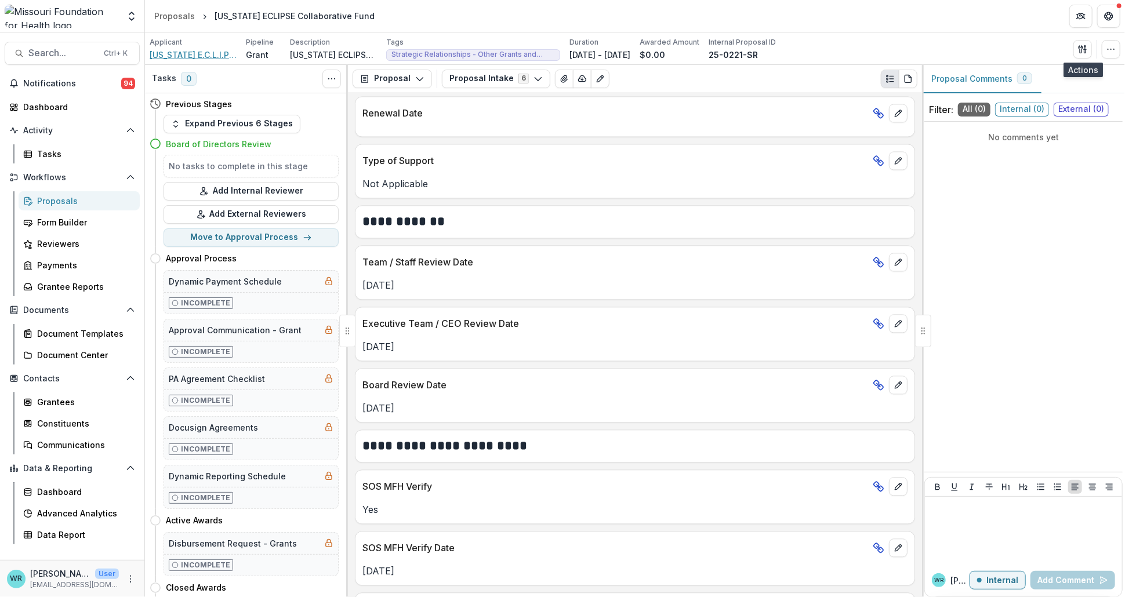  What do you see at coordinates (79, 243) in the screenshot?
I see `a: Reviewers` at bounding box center [79, 243].